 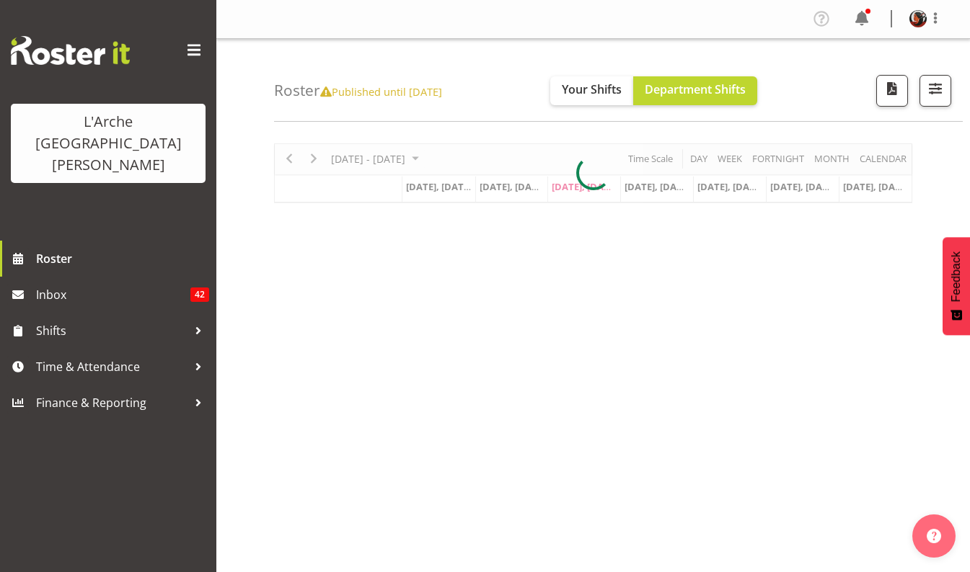 What do you see at coordinates (934, 536) in the screenshot?
I see `img: help-xxl-2.png` at bounding box center [934, 536].